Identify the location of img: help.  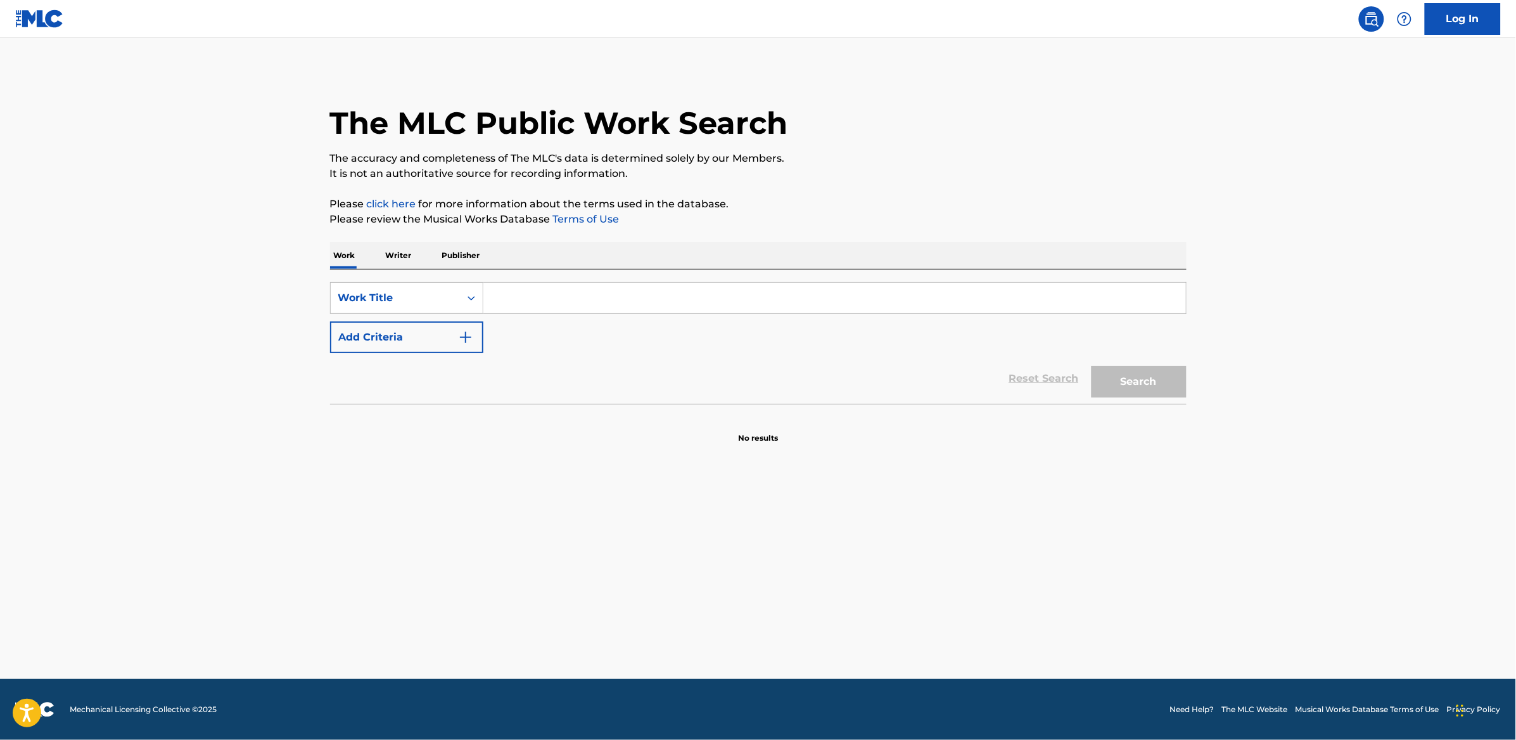
(1405, 19).